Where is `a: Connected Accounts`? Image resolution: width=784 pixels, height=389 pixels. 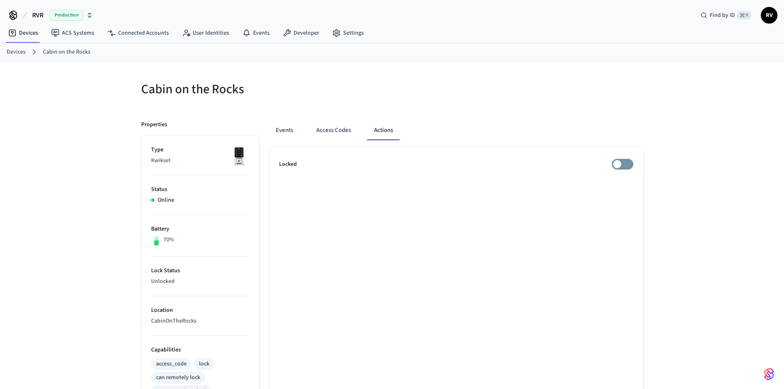
a: Connected Accounts is located at coordinates (138, 33).